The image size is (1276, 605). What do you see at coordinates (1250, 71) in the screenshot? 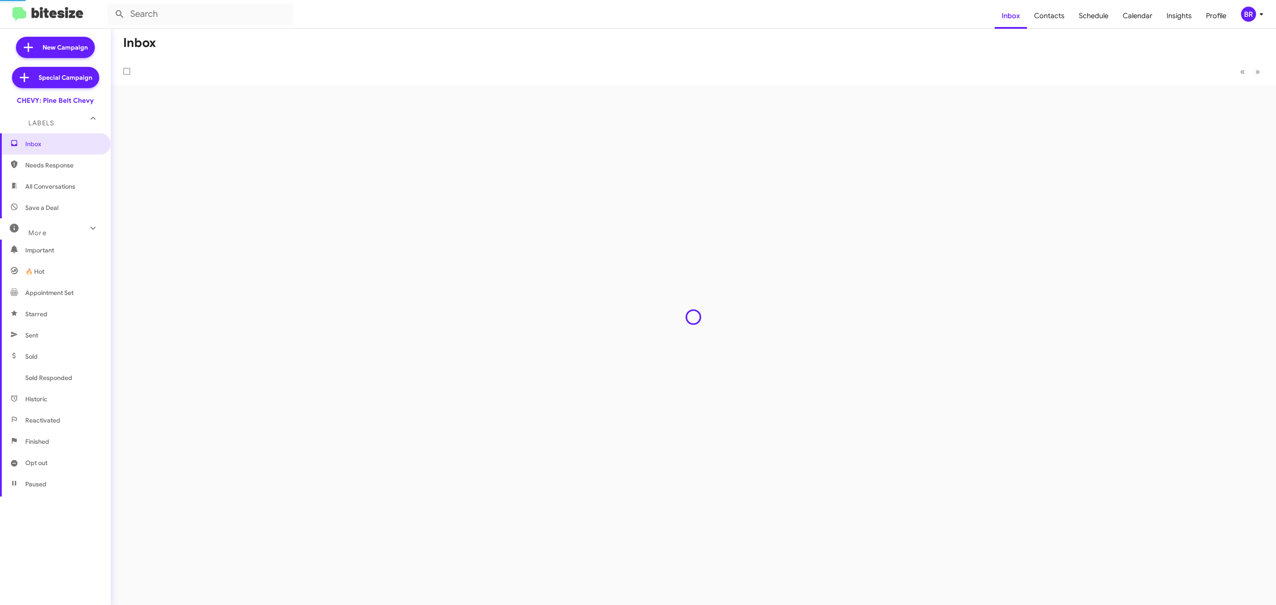
I see `nav: Page navigation example` at bounding box center [1250, 71].